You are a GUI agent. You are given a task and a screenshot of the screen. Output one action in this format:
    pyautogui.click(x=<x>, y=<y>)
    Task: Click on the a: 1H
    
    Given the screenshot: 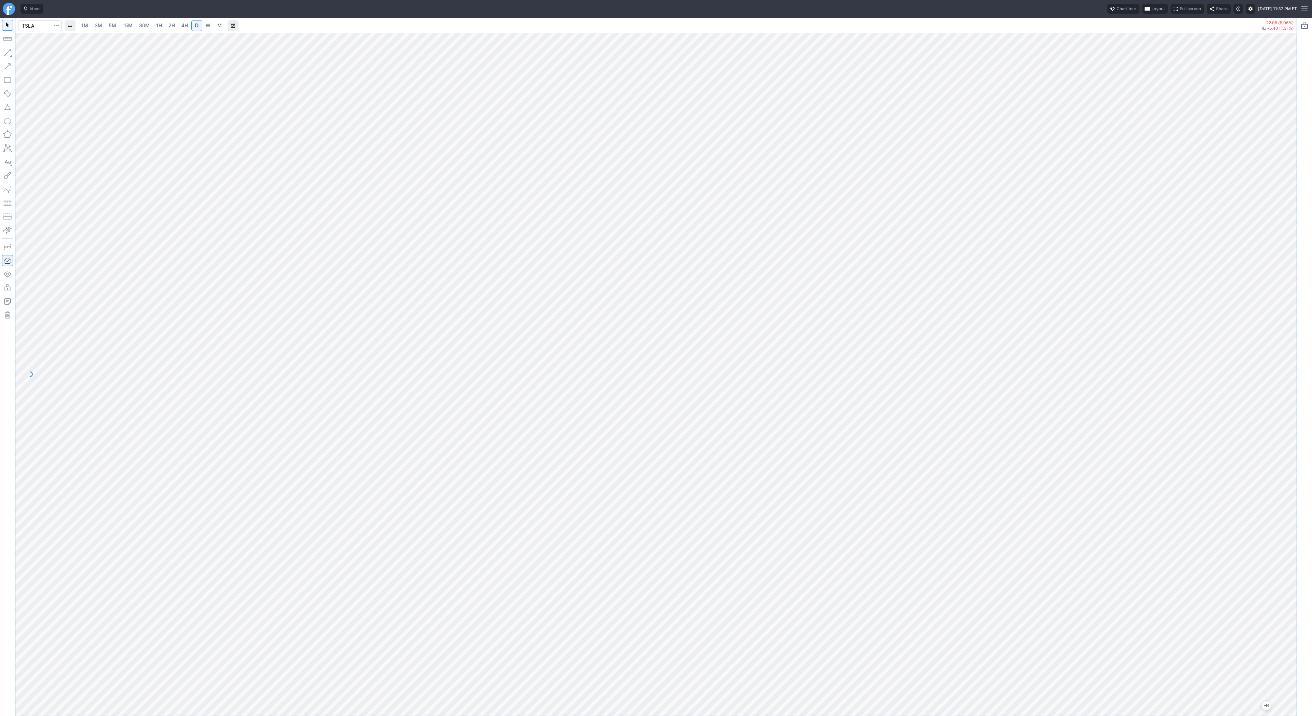 What is the action you would take?
    pyautogui.click(x=159, y=26)
    